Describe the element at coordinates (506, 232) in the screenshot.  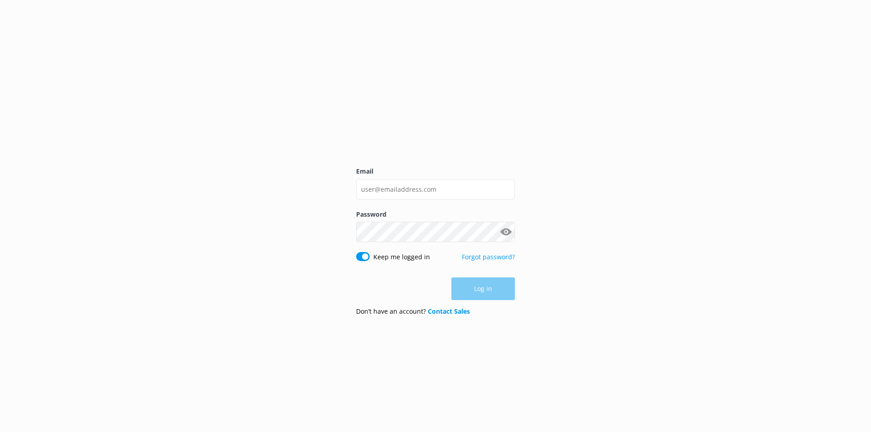
I see `button: Show password` at that location.